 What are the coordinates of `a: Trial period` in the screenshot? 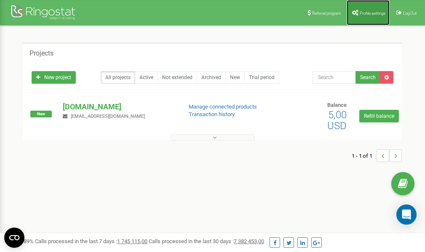 It's located at (261, 77).